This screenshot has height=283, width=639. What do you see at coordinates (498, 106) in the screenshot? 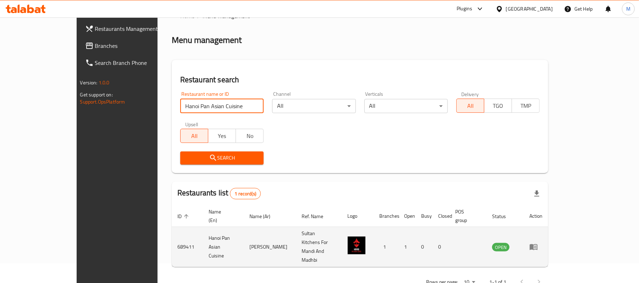
I see `span: TGO` at bounding box center [498, 106].